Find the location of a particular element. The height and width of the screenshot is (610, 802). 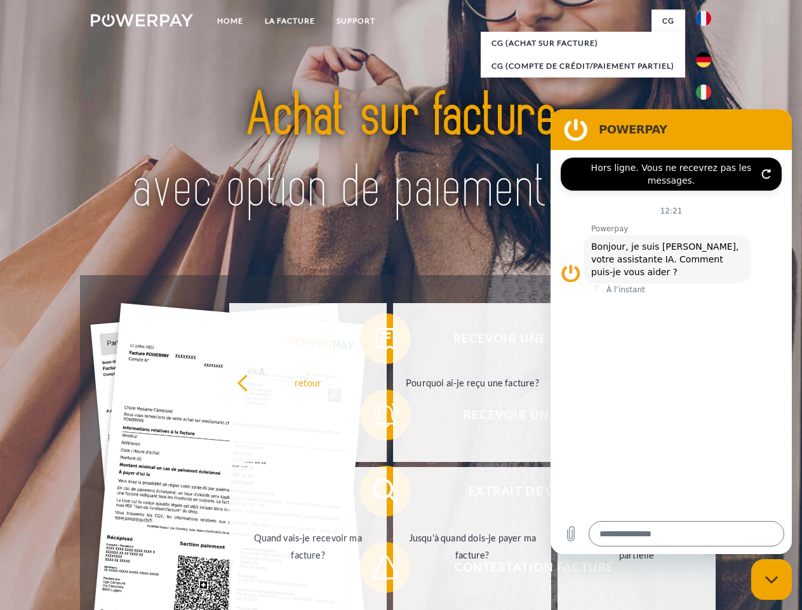

button: Charger un fichier is located at coordinates (20, 424).